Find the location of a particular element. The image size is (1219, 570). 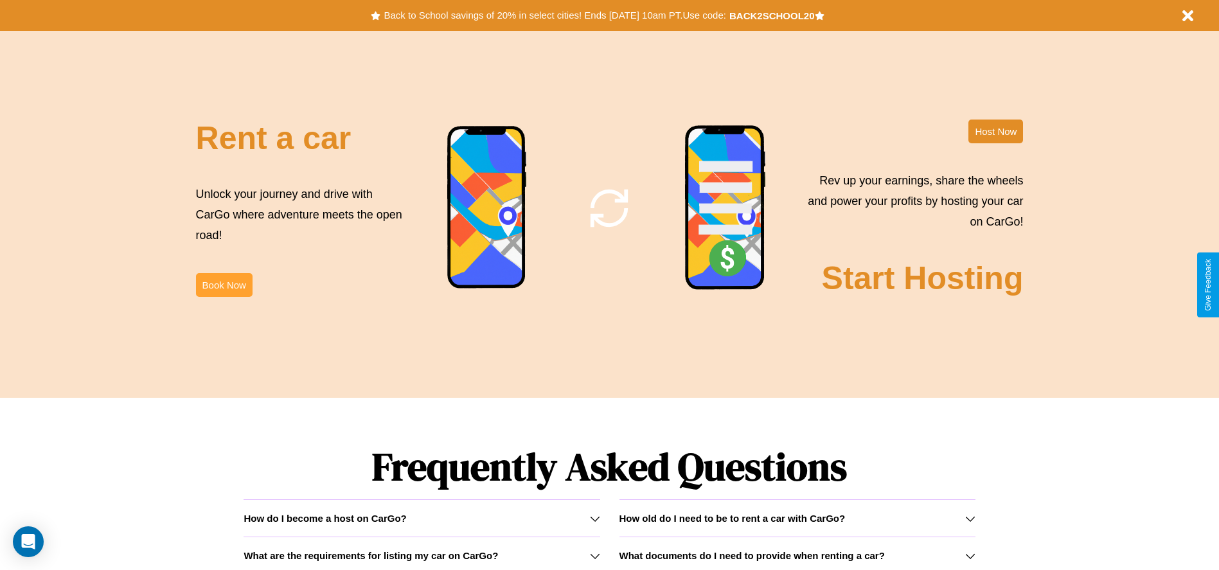

button: Host Now is located at coordinates (996, 131).